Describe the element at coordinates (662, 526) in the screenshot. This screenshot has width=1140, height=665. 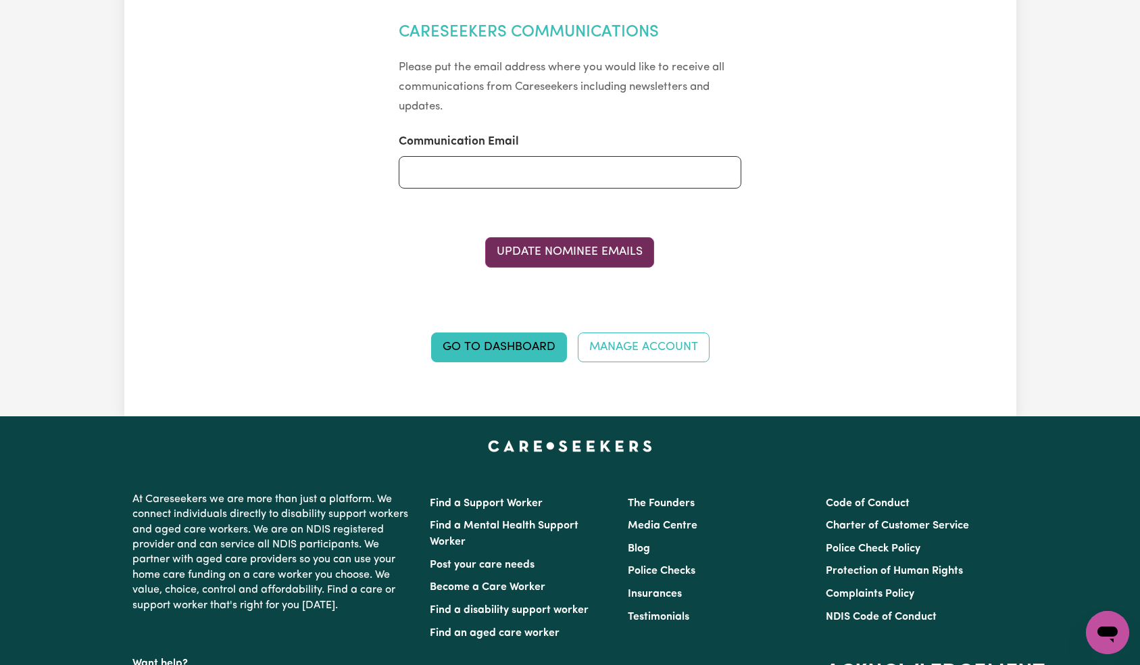
I see `a: Media Centre` at that location.